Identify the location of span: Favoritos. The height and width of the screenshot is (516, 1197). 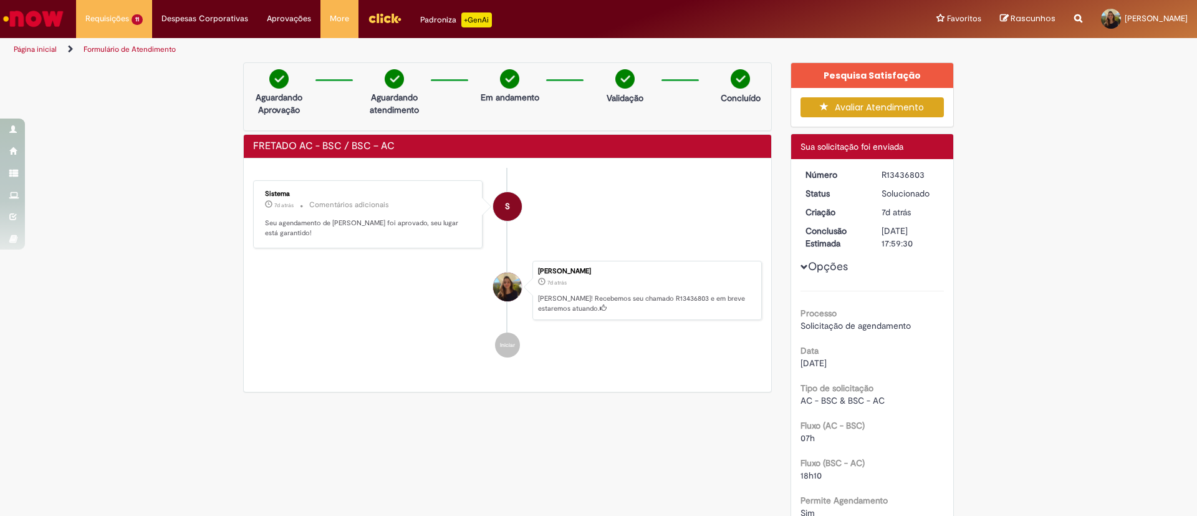
(964, 19).